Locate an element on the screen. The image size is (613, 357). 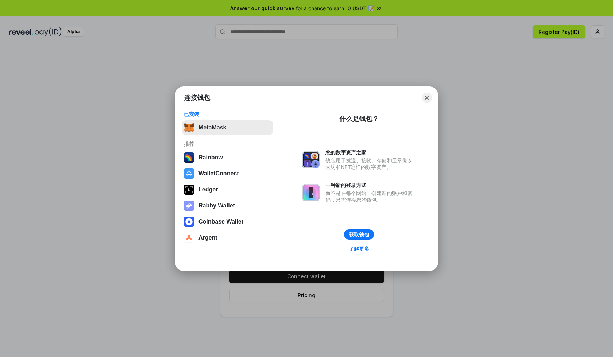
div: 什么是钱包？ is located at coordinates (359, 119).